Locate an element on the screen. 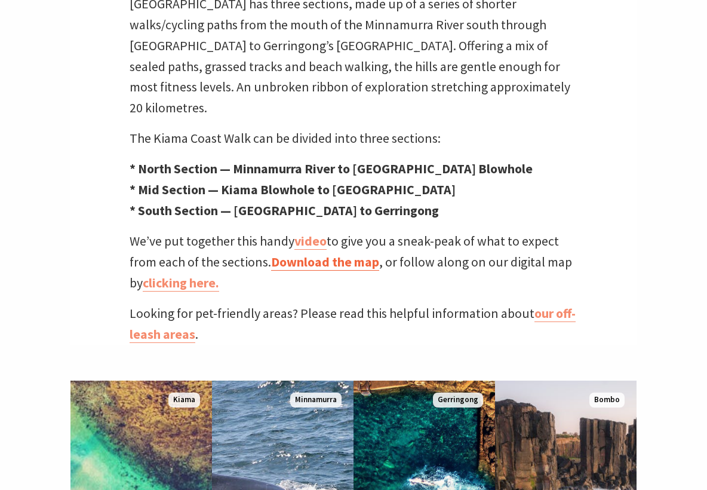  a: Download the map is located at coordinates (325, 262).